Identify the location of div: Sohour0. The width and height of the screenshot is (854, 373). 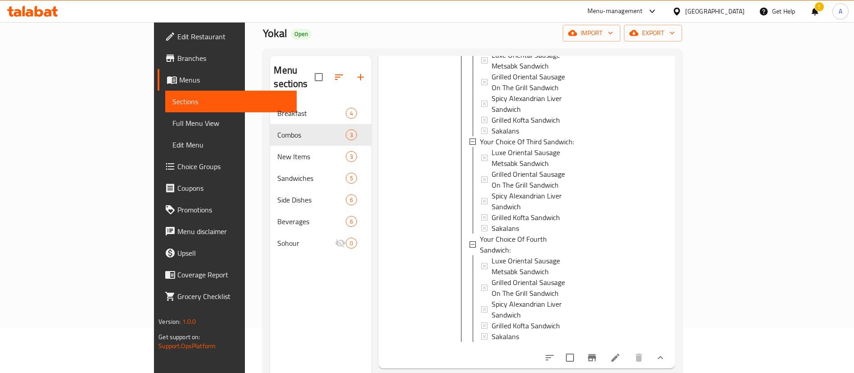
(321, 243).